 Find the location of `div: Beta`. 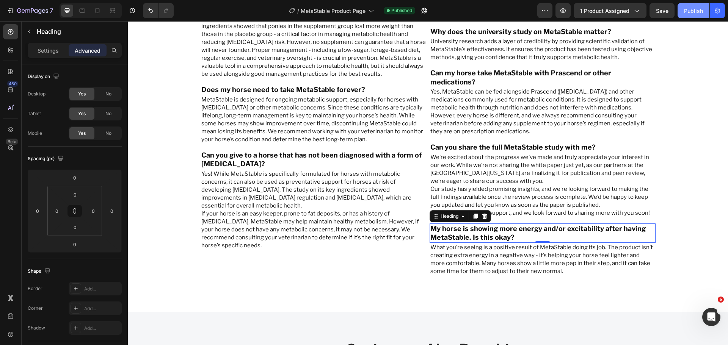

div: Beta is located at coordinates (12, 142).